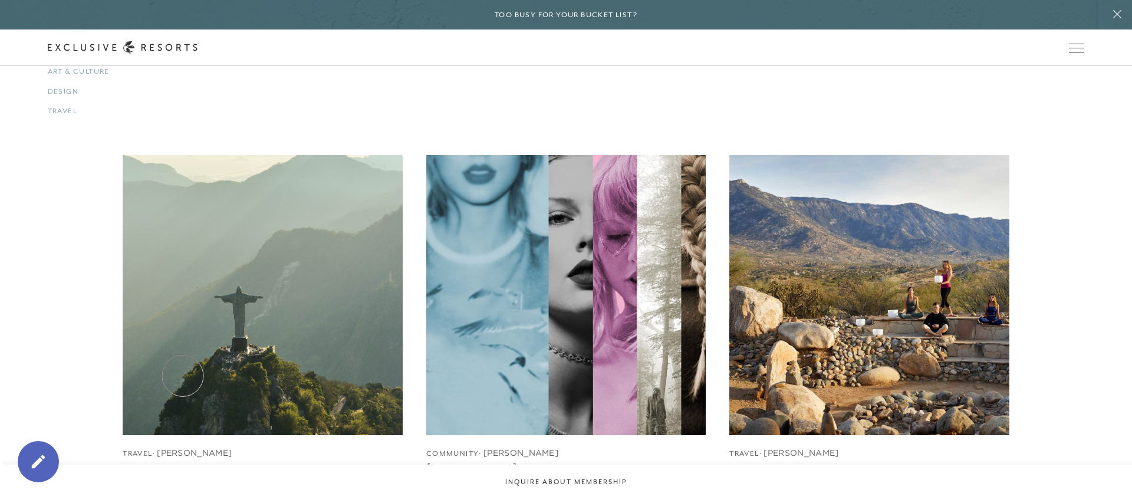 The width and height of the screenshot is (1132, 500). Describe the element at coordinates (566, 15) in the screenshot. I see `h6: Too busy for your bucket list?` at that location.